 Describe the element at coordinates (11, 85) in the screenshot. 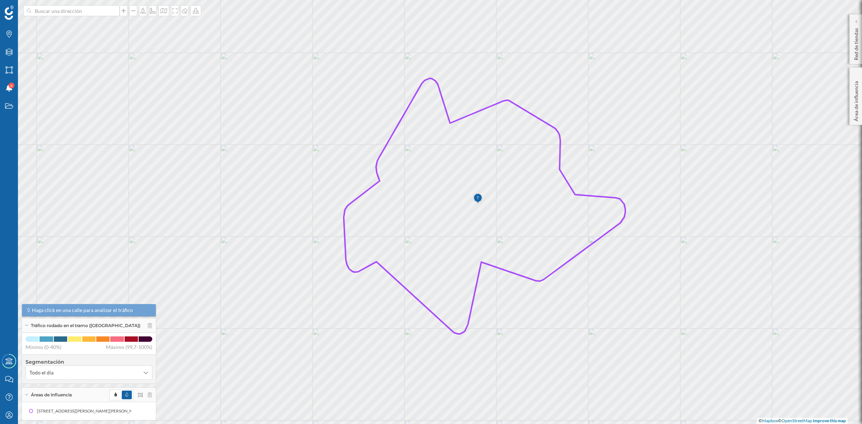

I see `span: 6` at that location.